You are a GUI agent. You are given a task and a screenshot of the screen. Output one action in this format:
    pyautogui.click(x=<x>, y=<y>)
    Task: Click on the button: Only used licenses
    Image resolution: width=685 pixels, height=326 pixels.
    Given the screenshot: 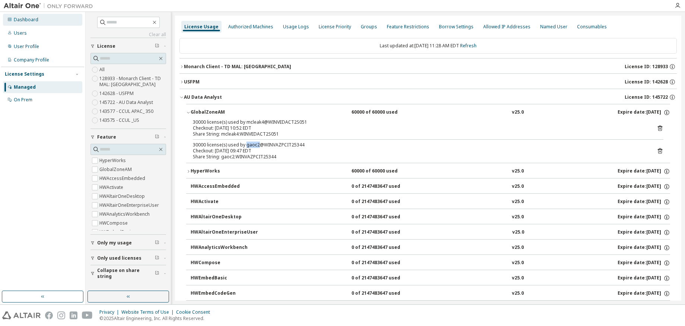 What is the action you would take?
    pyautogui.click(x=128, y=258)
    